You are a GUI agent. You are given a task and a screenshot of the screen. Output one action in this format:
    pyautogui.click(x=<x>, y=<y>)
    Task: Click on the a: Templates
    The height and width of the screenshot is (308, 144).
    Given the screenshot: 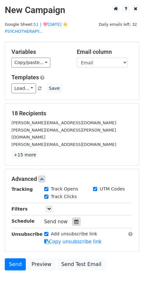 What is the action you would take?
    pyautogui.click(x=25, y=77)
    